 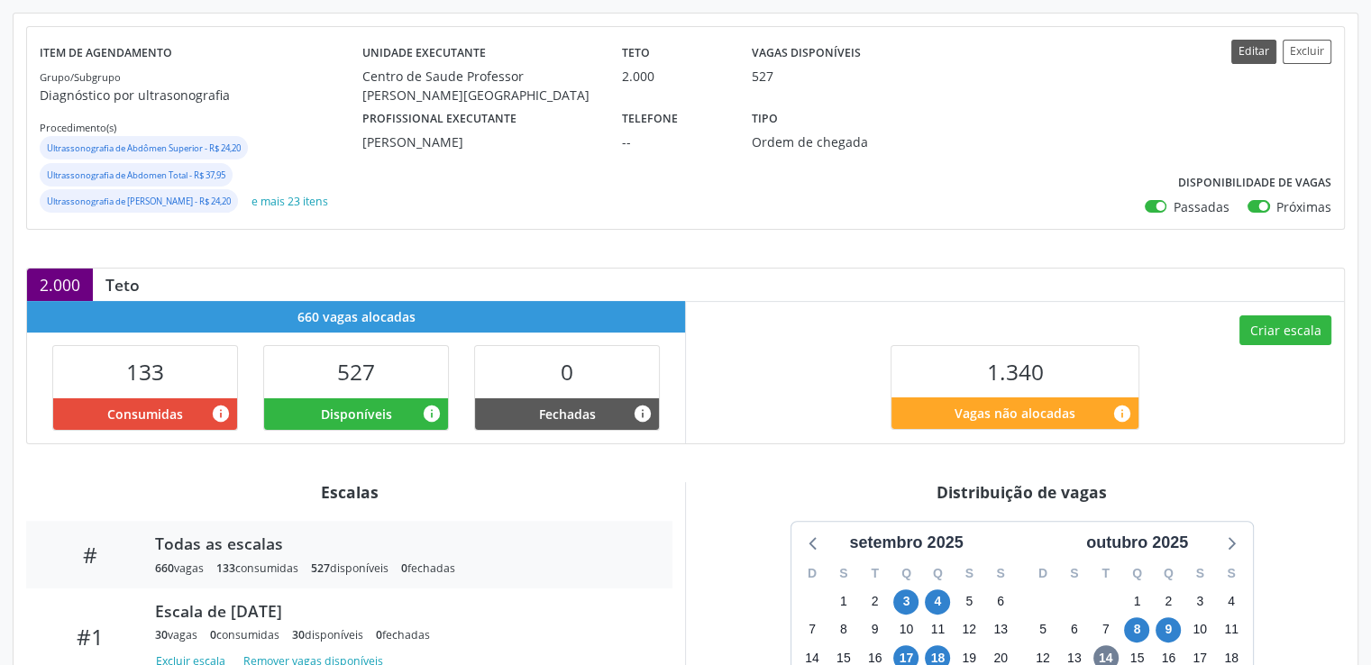 I want to click on span: Vagas não alocadas, so click(x=1015, y=413).